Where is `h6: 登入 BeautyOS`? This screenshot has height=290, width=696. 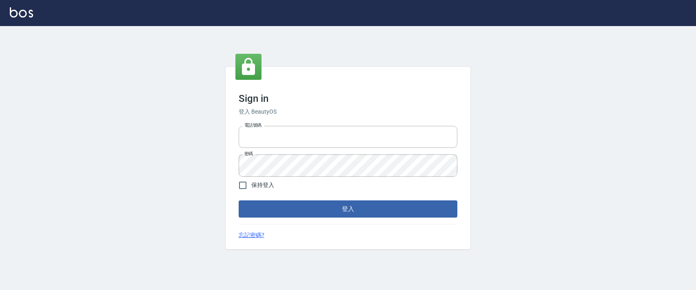 h6: 登入 BeautyOS is located at coordinates (348, 112).